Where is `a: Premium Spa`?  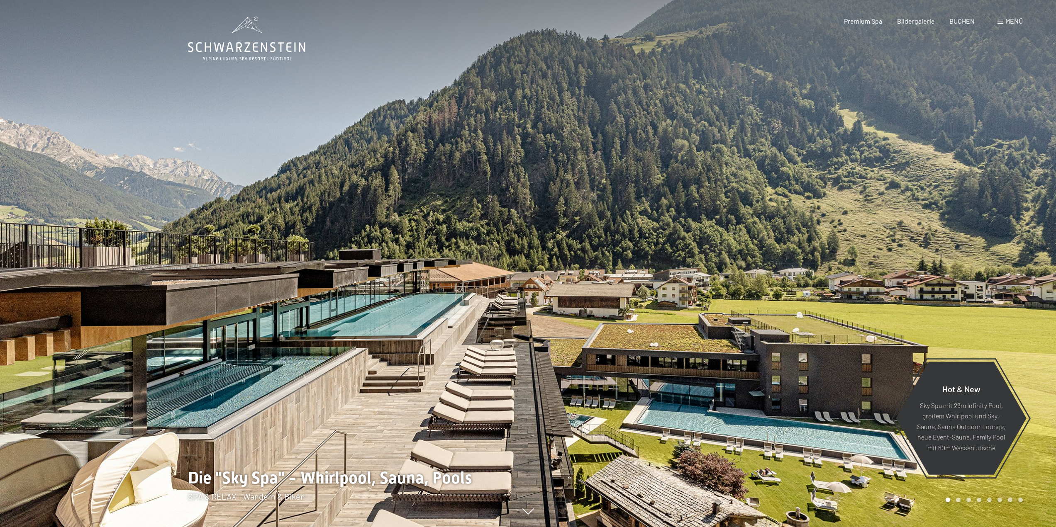 a: Premium Spa is located at coordinates (863, 21).